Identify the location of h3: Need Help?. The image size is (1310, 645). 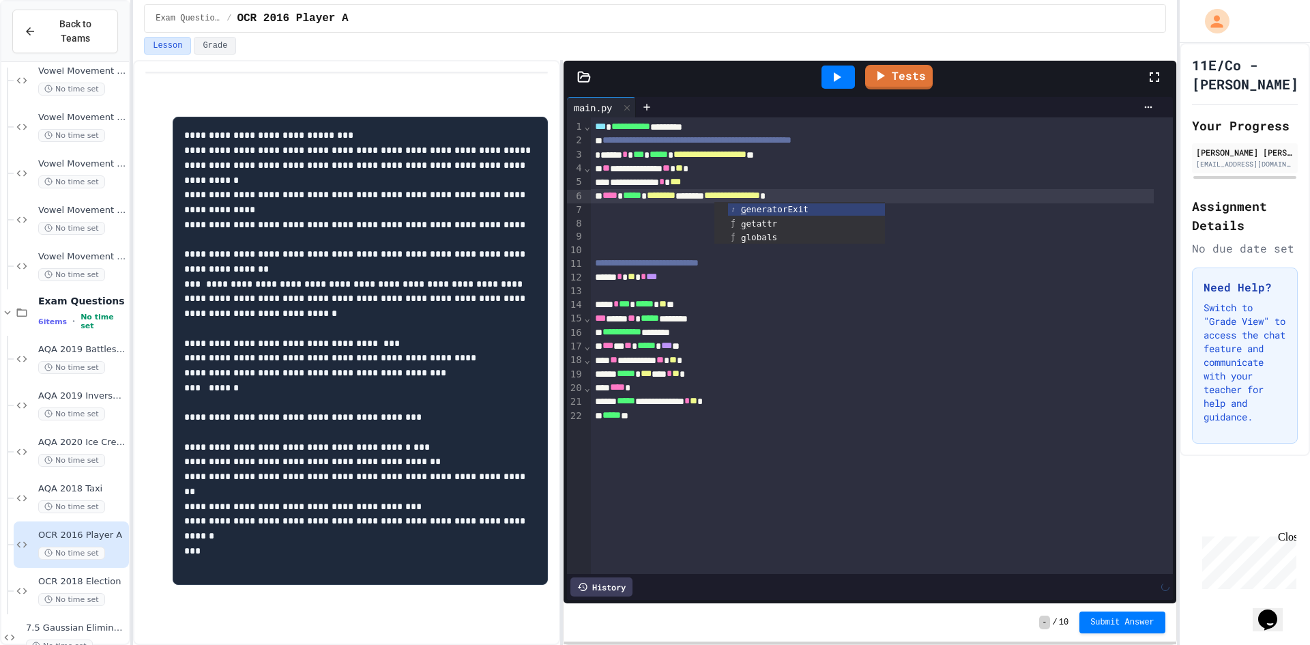
(1244, 287).